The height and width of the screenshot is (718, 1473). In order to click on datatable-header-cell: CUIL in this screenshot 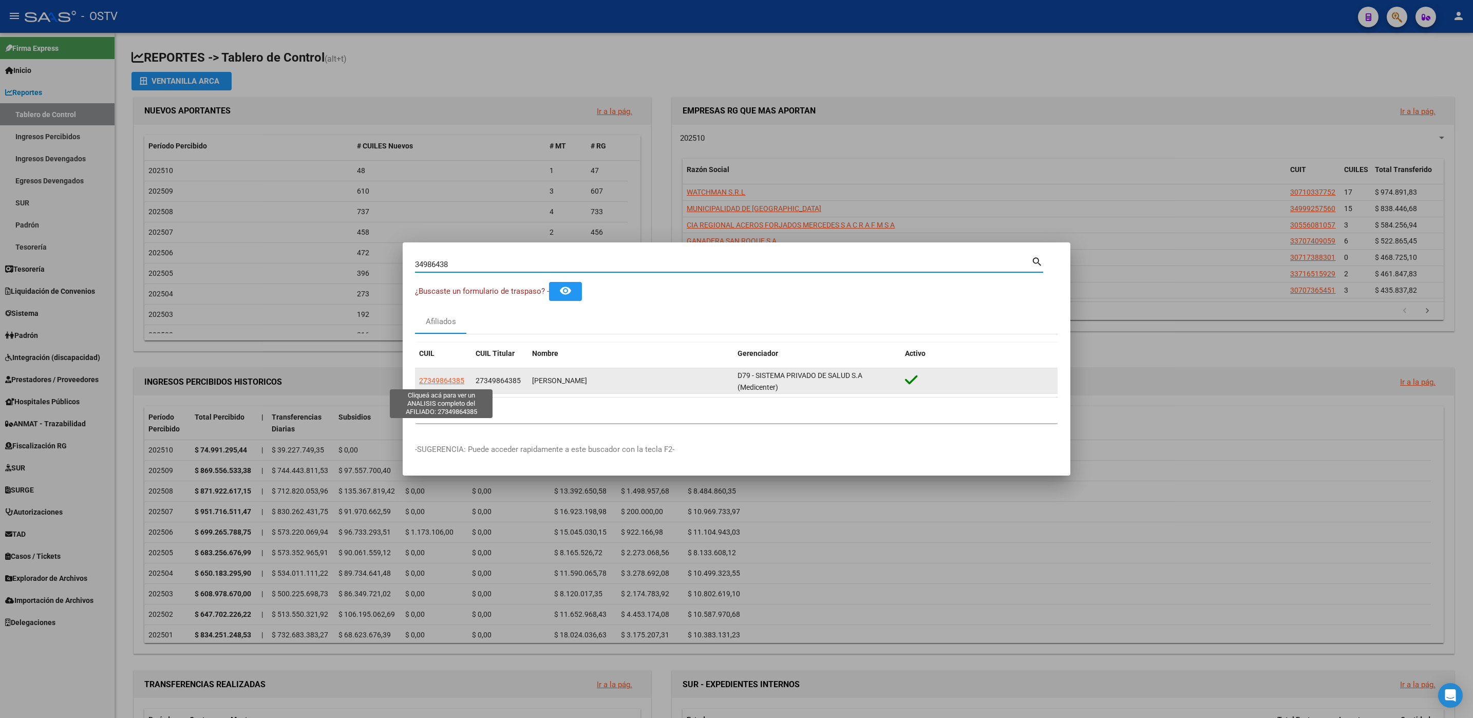, I will do `click(443, 353)`.